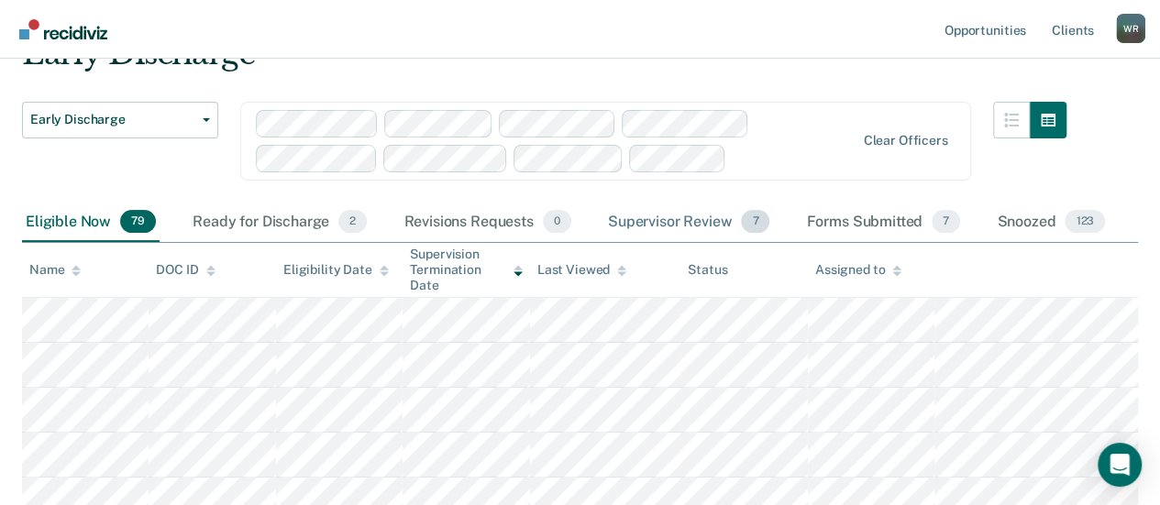  Describe the element at coordinates (859, 270) in the screenshot. I see `div: Assigned to` at that location.